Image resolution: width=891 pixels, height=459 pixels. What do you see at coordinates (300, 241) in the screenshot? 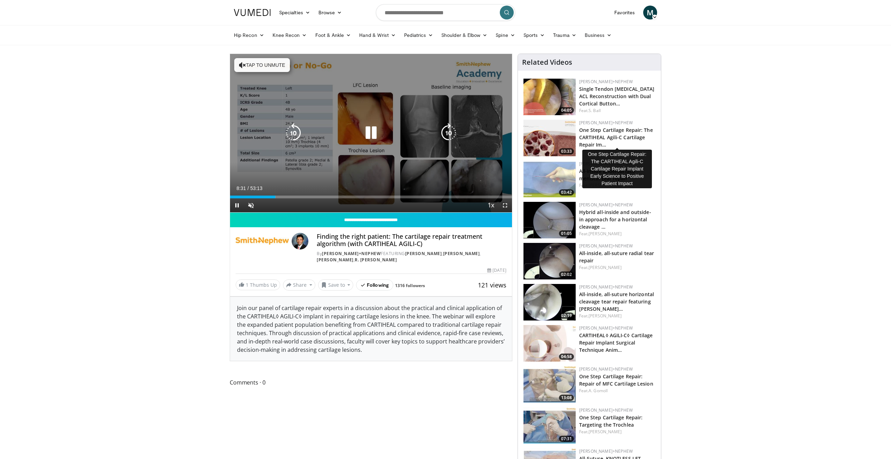
I see `img: Avatar` at bounding box center [300, 241].